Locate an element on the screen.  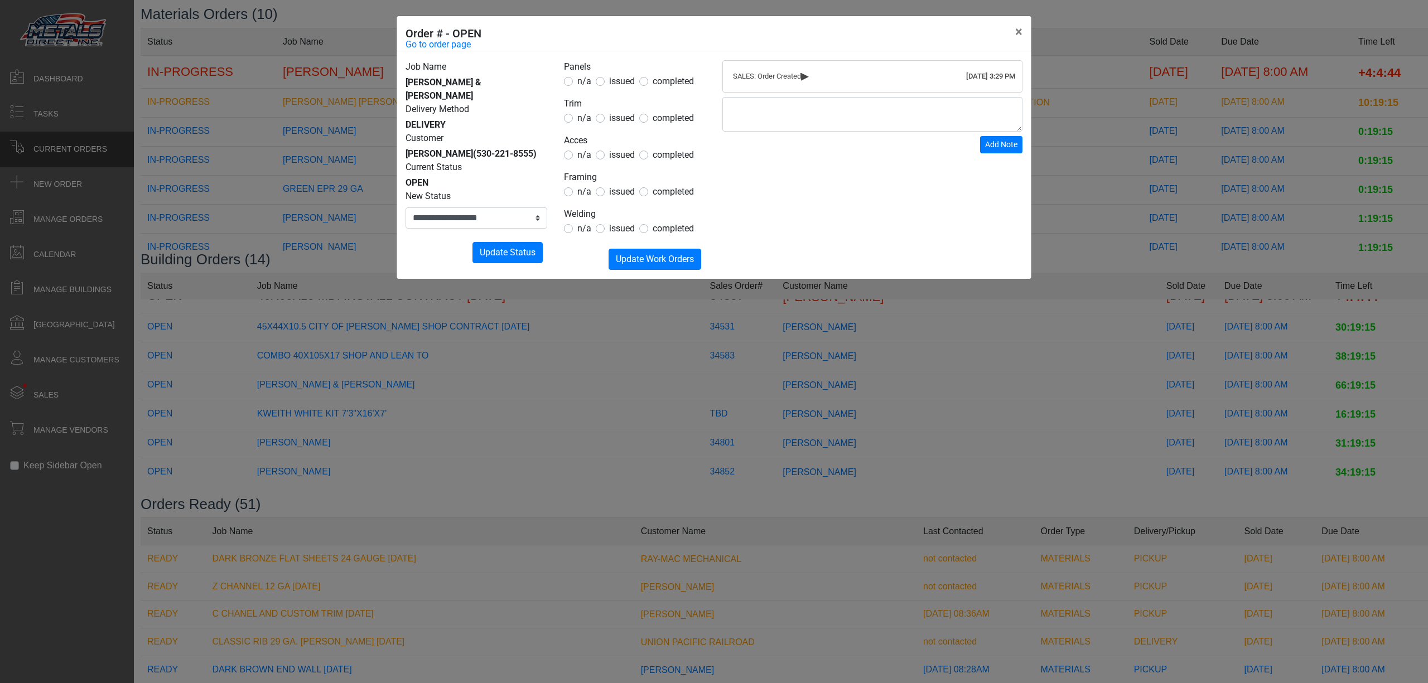
legend: Panels is located at coordinates (635, 67).